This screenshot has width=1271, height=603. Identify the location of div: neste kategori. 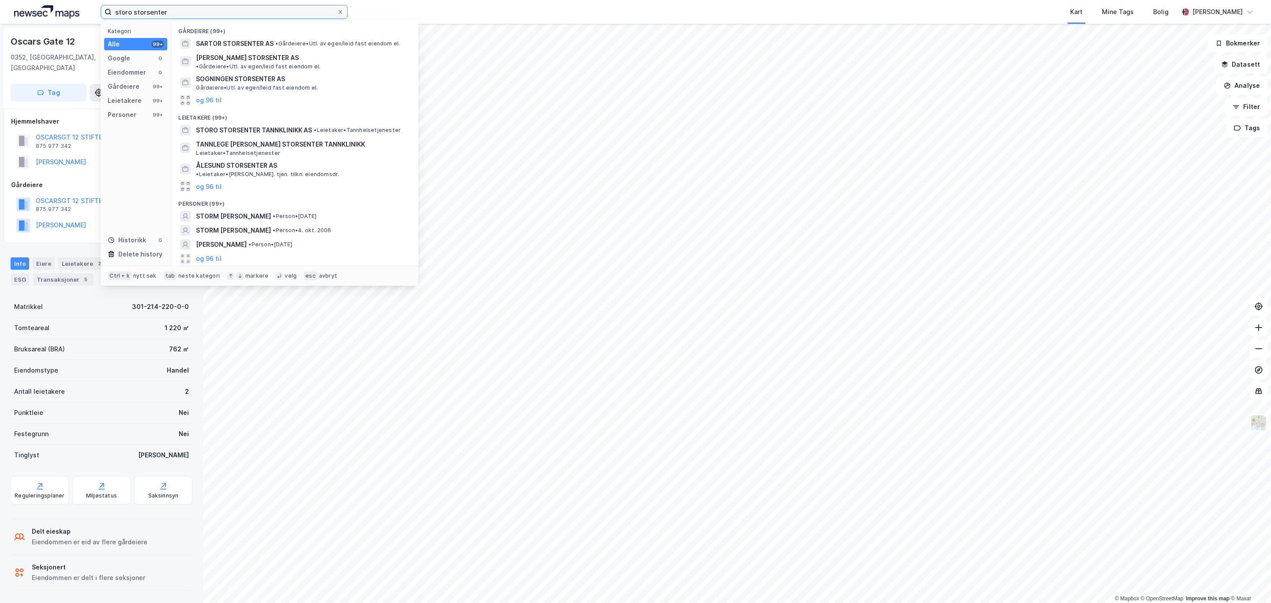
(199, 276).